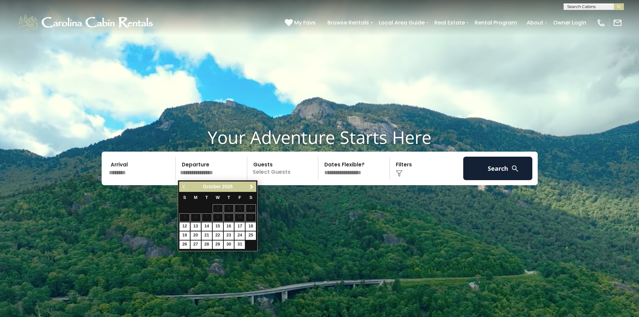 The image size is (639, 317). I want to click on p: Select Guests, so click(284, 168).